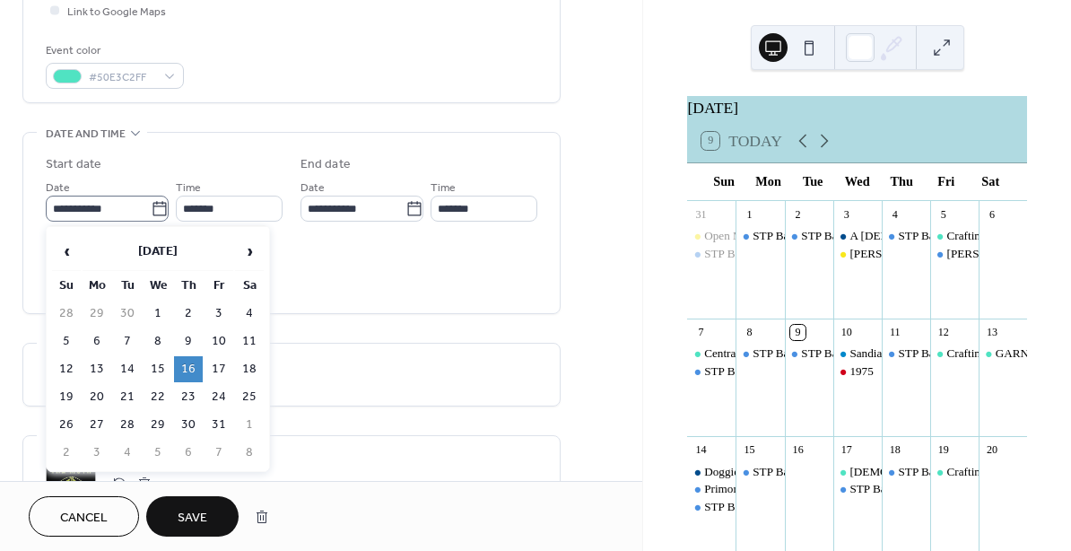 The width and height of the screenshot is (1071, 551). Describe the element at coordinates (749, 332) in the screenshot. I see `div: 8` at that location.